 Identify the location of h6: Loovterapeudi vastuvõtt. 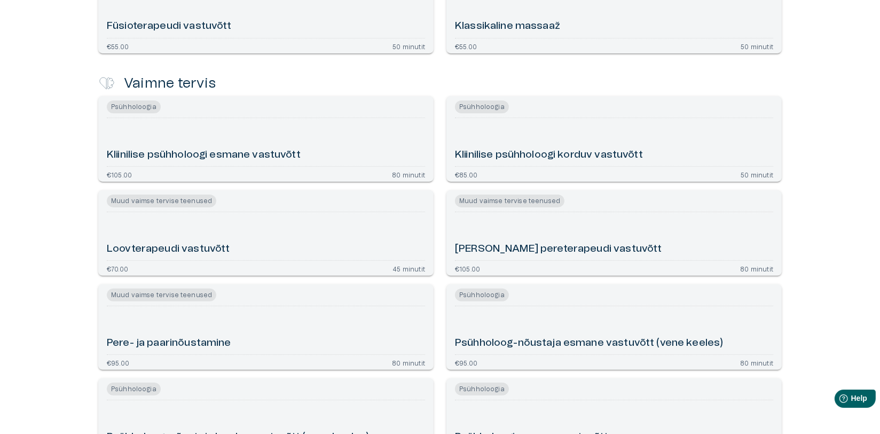
(168, 249).